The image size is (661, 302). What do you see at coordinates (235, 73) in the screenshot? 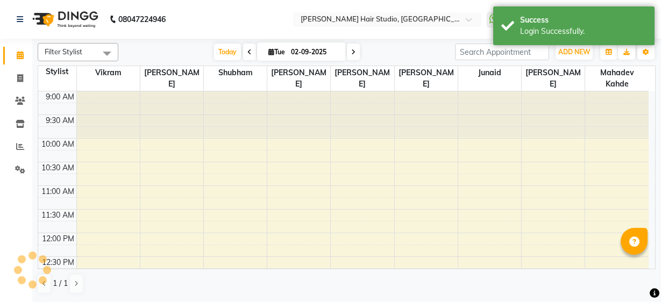
I see `span: Shubham` at bounding box center [235, 73].